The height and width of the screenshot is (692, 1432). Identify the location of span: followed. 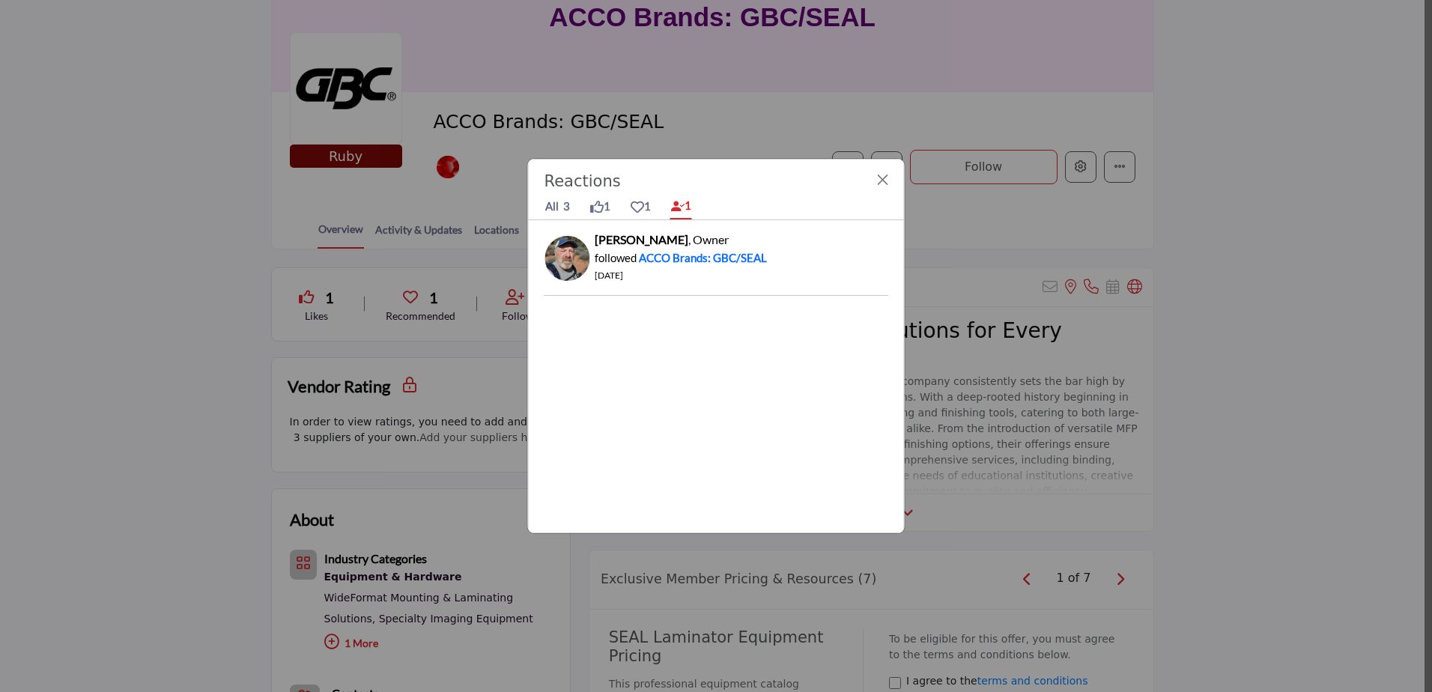
(616, 258).